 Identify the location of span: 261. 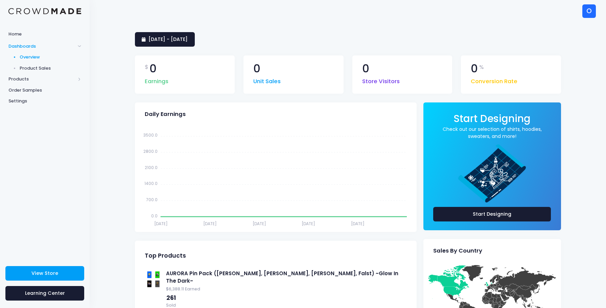
(171, 298).